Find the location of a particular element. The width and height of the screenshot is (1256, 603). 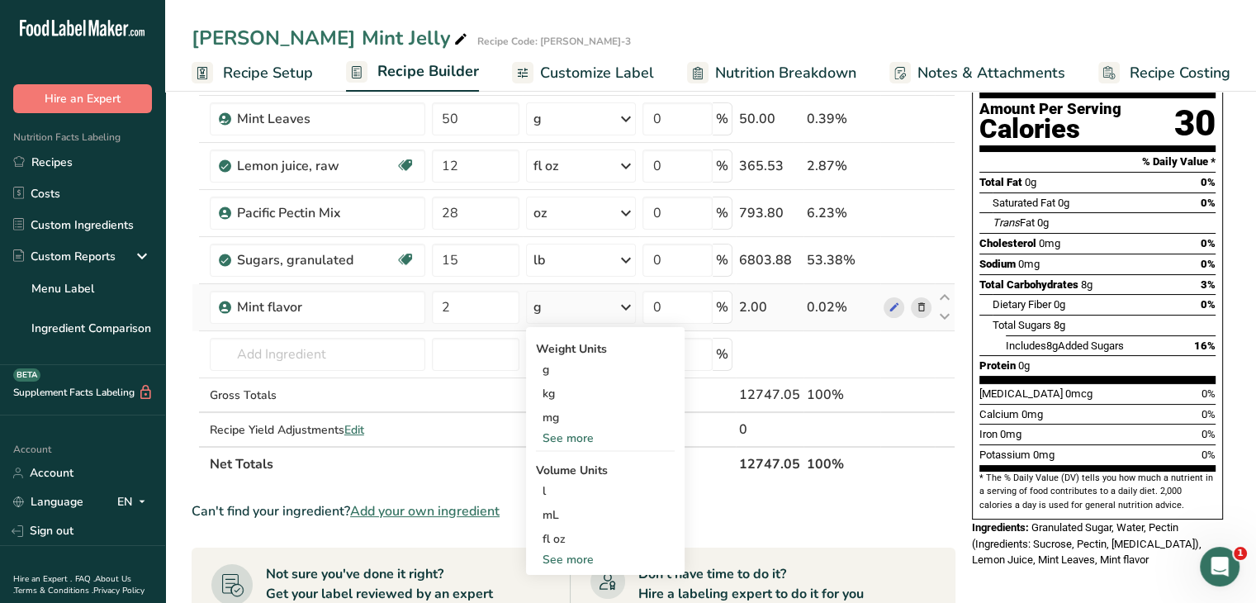

div: Amount Per Serving is located at coordinates (1050, 109).